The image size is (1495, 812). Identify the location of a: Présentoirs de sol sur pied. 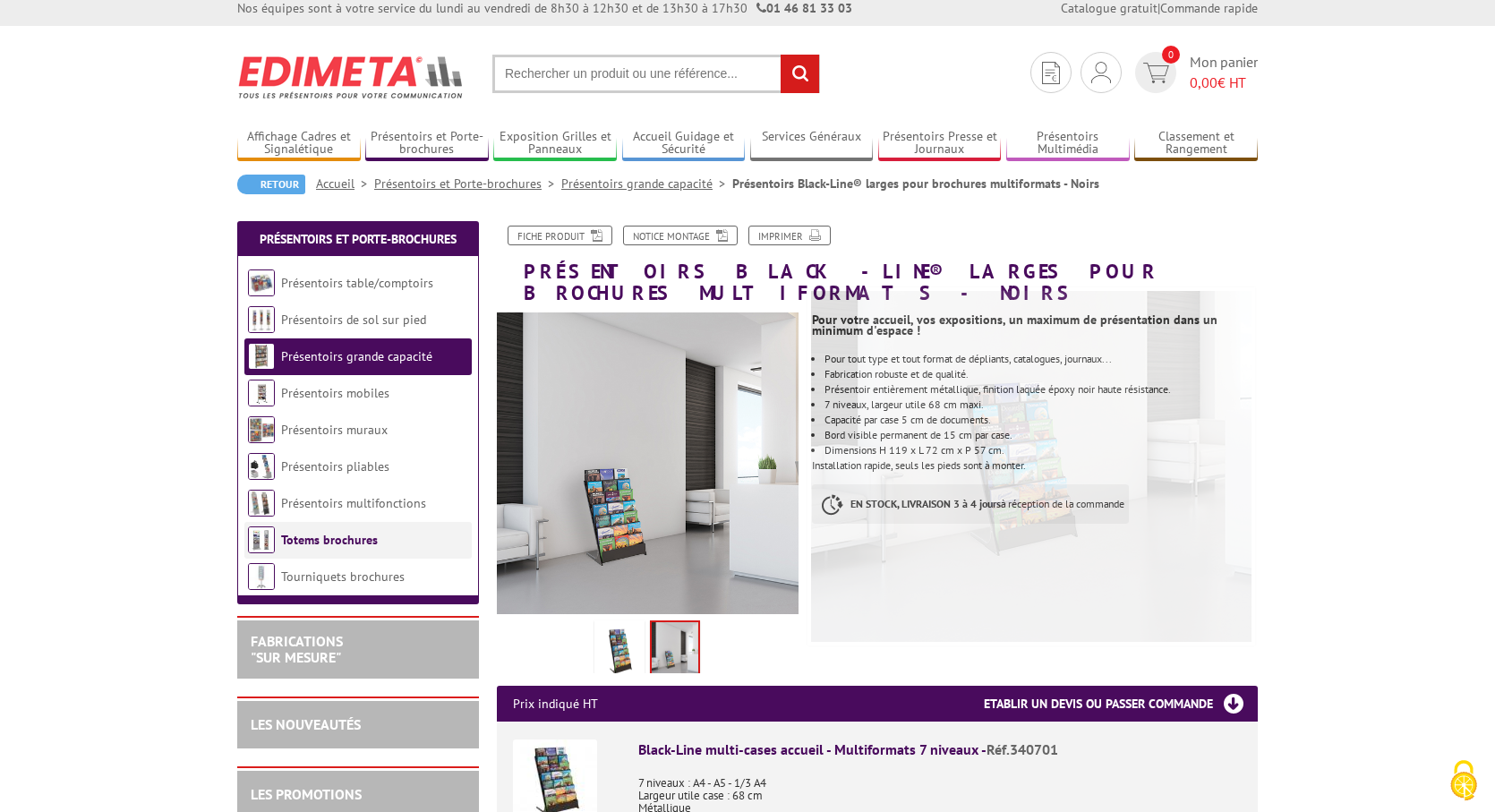
(354, 320).